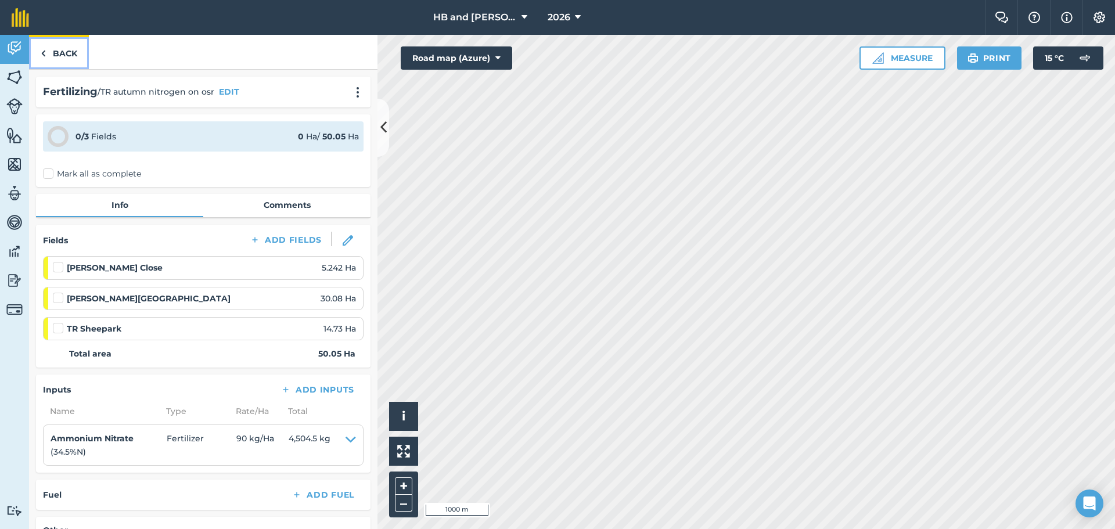 Image resolution: width=1115 pixels, height=529 pixels. I want to click on strong: Total area, so click(90, 354).